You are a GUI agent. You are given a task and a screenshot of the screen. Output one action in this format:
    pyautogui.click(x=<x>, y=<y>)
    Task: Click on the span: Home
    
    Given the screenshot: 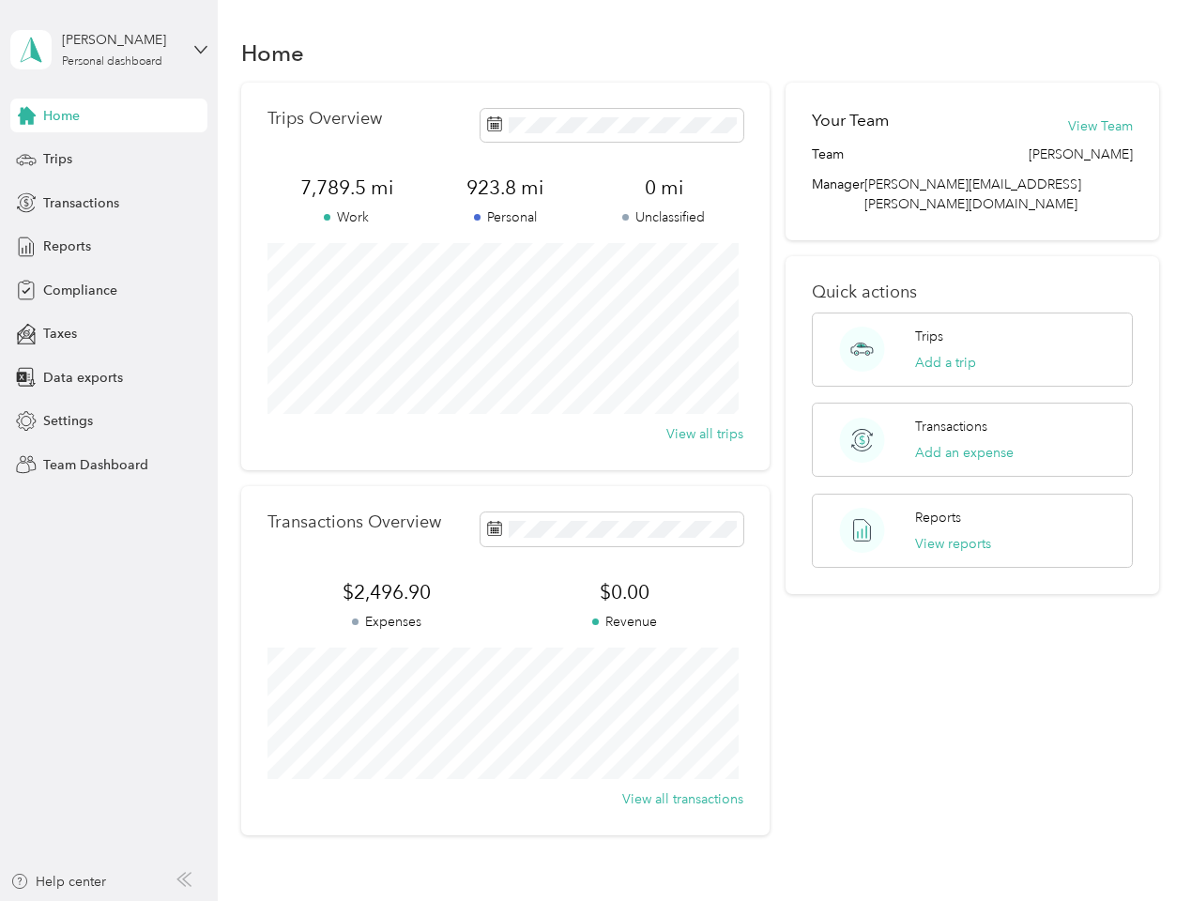 What is the action you would take?
    pyautogui.click(x=61, y=115)
    